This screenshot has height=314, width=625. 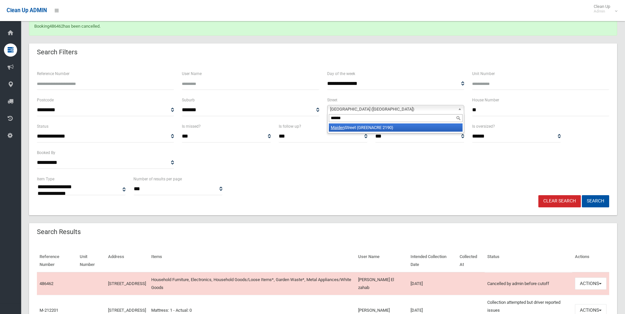 What do you see at coordinates (471, 261) in the screenshot?
I see `th: Collected At` at bounding box center [471, 261].